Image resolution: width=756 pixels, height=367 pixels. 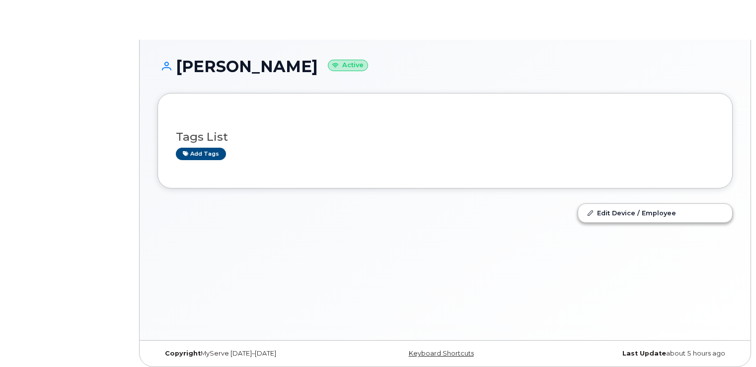 What do you see at coordinates (655, 213) in the screenshot?
I see `a: Edit Device / Employee` at bounding box center [655, 213].